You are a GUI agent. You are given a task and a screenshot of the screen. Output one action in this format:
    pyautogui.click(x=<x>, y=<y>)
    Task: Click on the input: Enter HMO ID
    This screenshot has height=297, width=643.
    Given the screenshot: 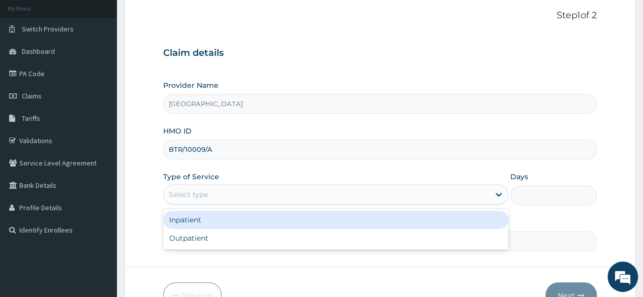 What is the action you would take?
    pyautogui.click(x=380, y=149)
    